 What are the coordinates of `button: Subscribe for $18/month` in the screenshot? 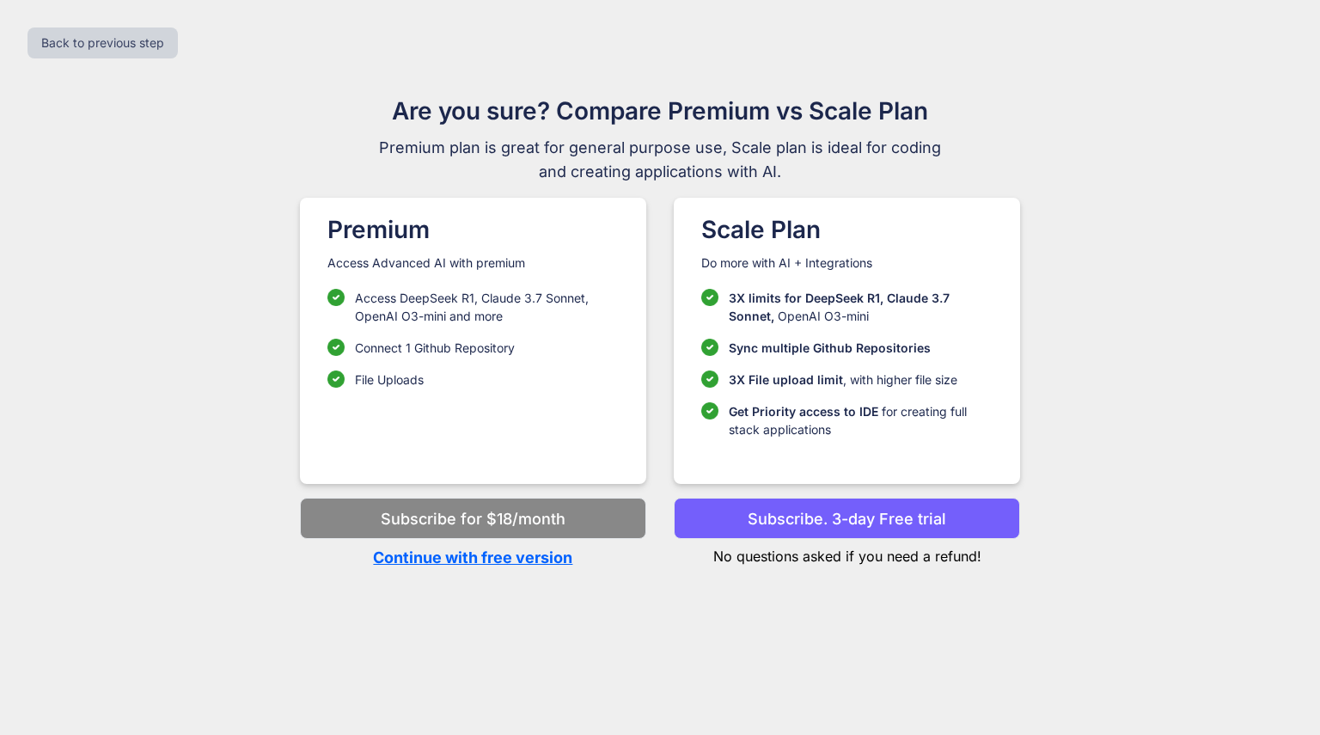 It's located at (473, 518).